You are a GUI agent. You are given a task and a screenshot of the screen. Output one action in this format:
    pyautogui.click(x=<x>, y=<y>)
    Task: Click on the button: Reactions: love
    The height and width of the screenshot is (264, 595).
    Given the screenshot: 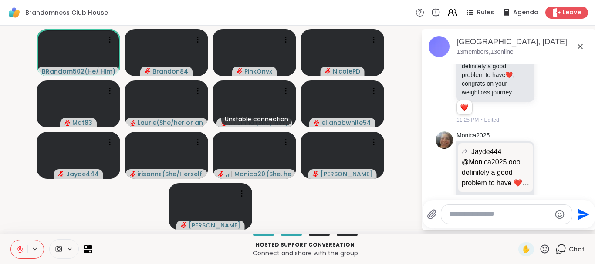 What is the action you would take?
    pyautogui.click(x=464, y=108)
    